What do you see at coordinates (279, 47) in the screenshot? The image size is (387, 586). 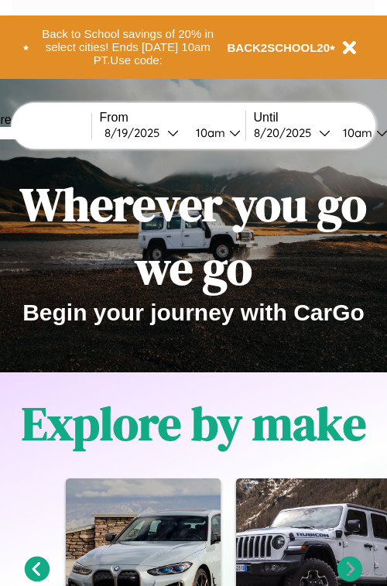 I see `b: BACK2SCHOOL20` at bounding box center [279, 47].